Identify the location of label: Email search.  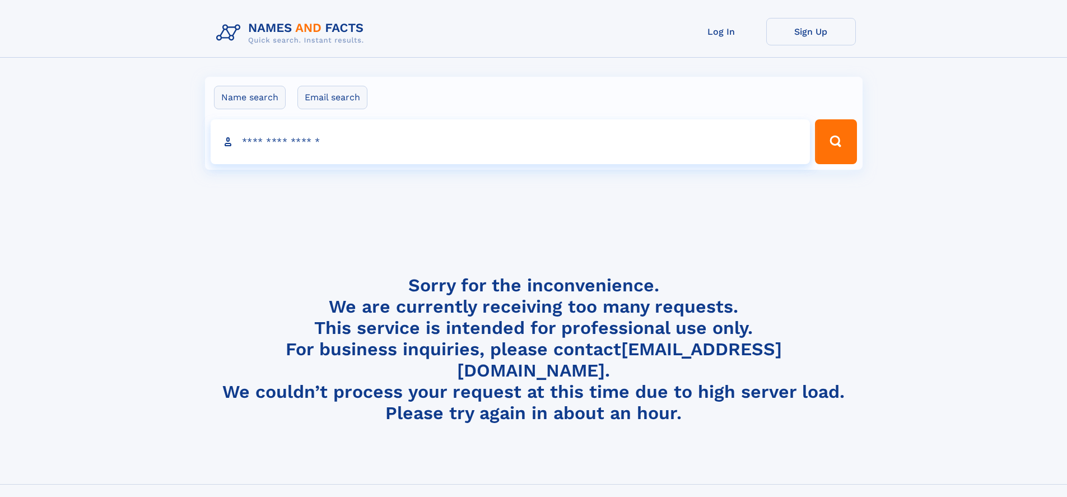
(332, 97).